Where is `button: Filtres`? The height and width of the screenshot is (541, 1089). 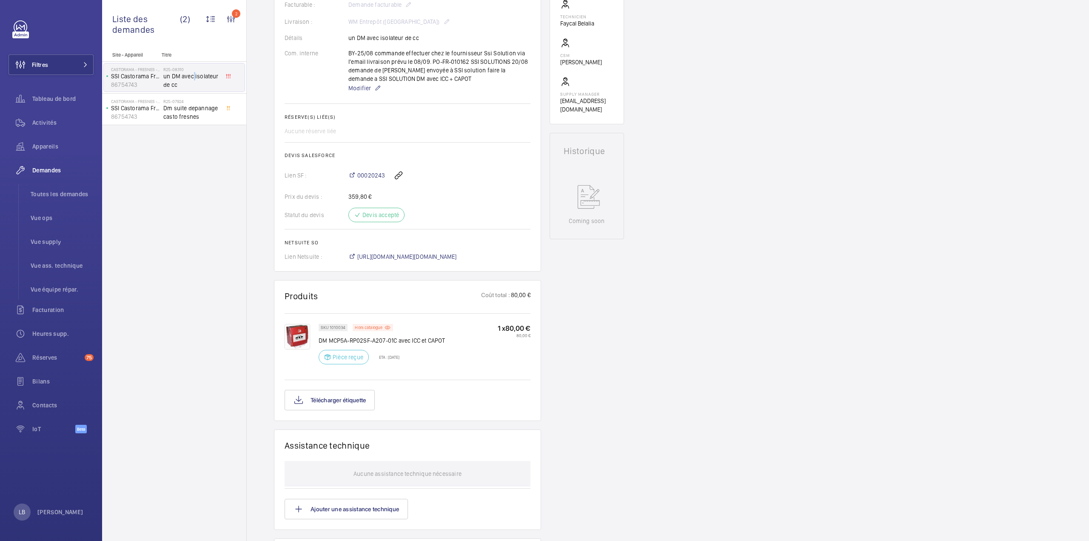
button: Filtres is located at coordinates (51, 65).